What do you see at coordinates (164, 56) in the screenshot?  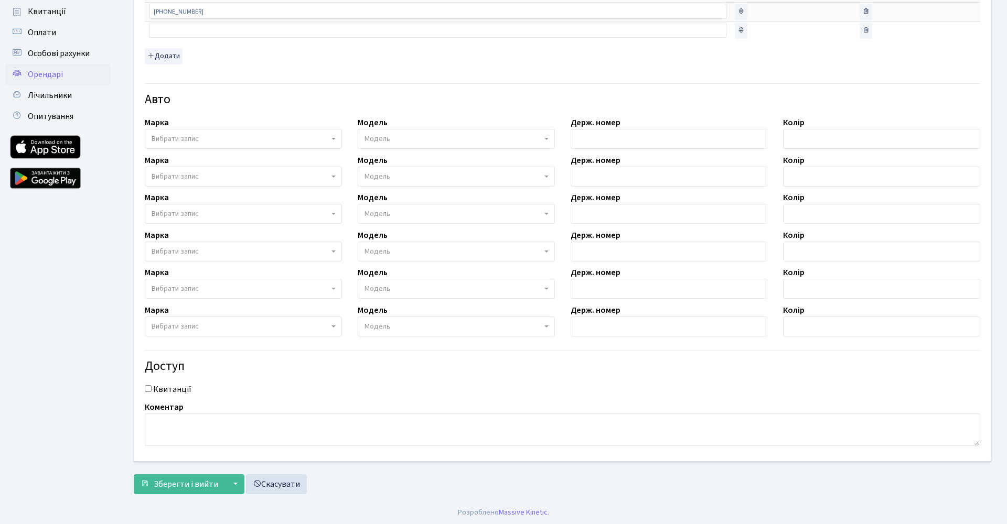 I see `button: Додати` at bounding box center [164, 56].